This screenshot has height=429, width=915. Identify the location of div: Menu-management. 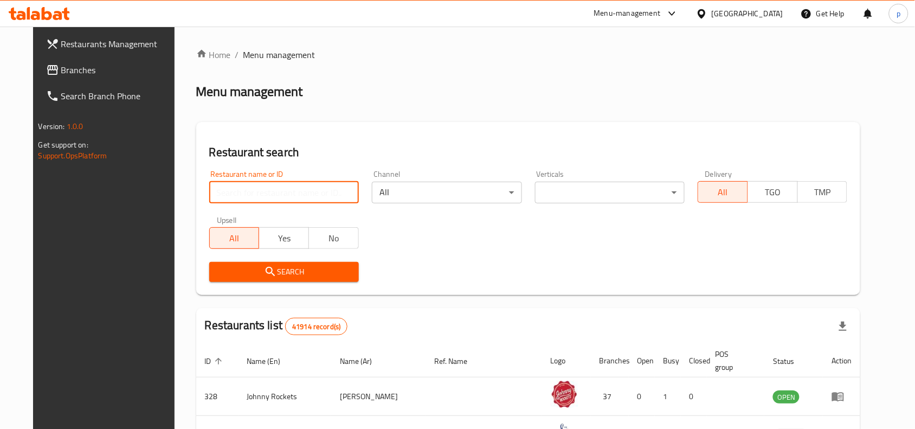
(627, 14).